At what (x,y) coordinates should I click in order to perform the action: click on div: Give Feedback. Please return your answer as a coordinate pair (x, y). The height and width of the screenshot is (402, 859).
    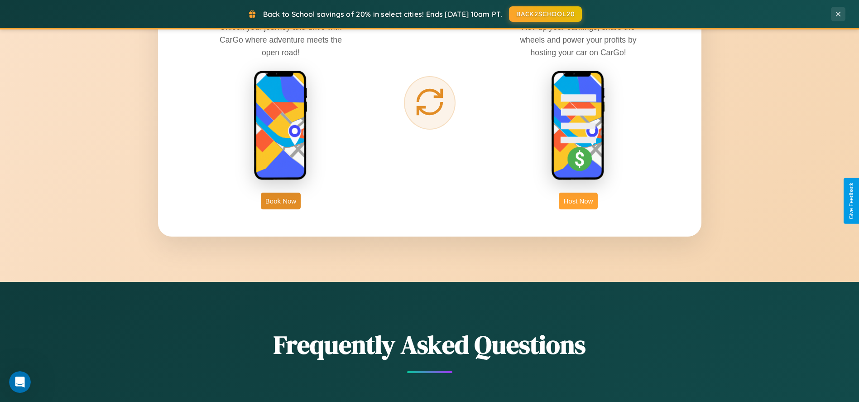
    Looking at the image, I should click on (851, 201).